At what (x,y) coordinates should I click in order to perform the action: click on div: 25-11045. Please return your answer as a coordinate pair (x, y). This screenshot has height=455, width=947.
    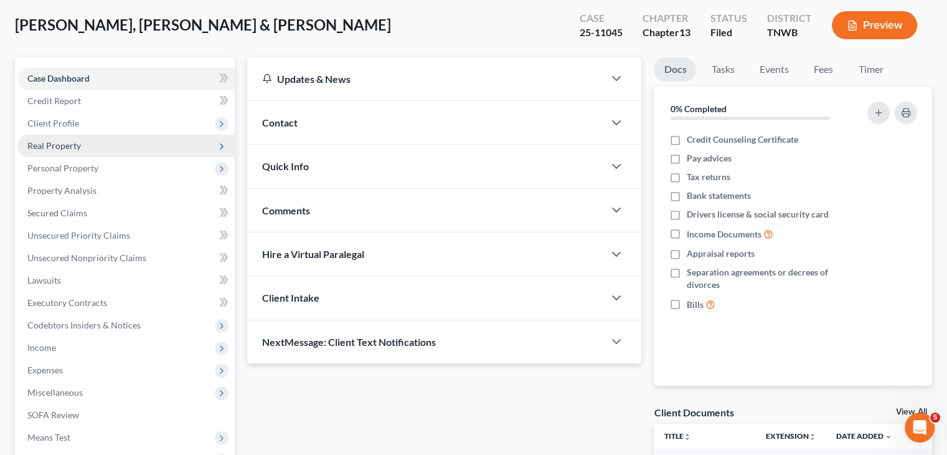
    Looking at the image, I should click on (601, 32).